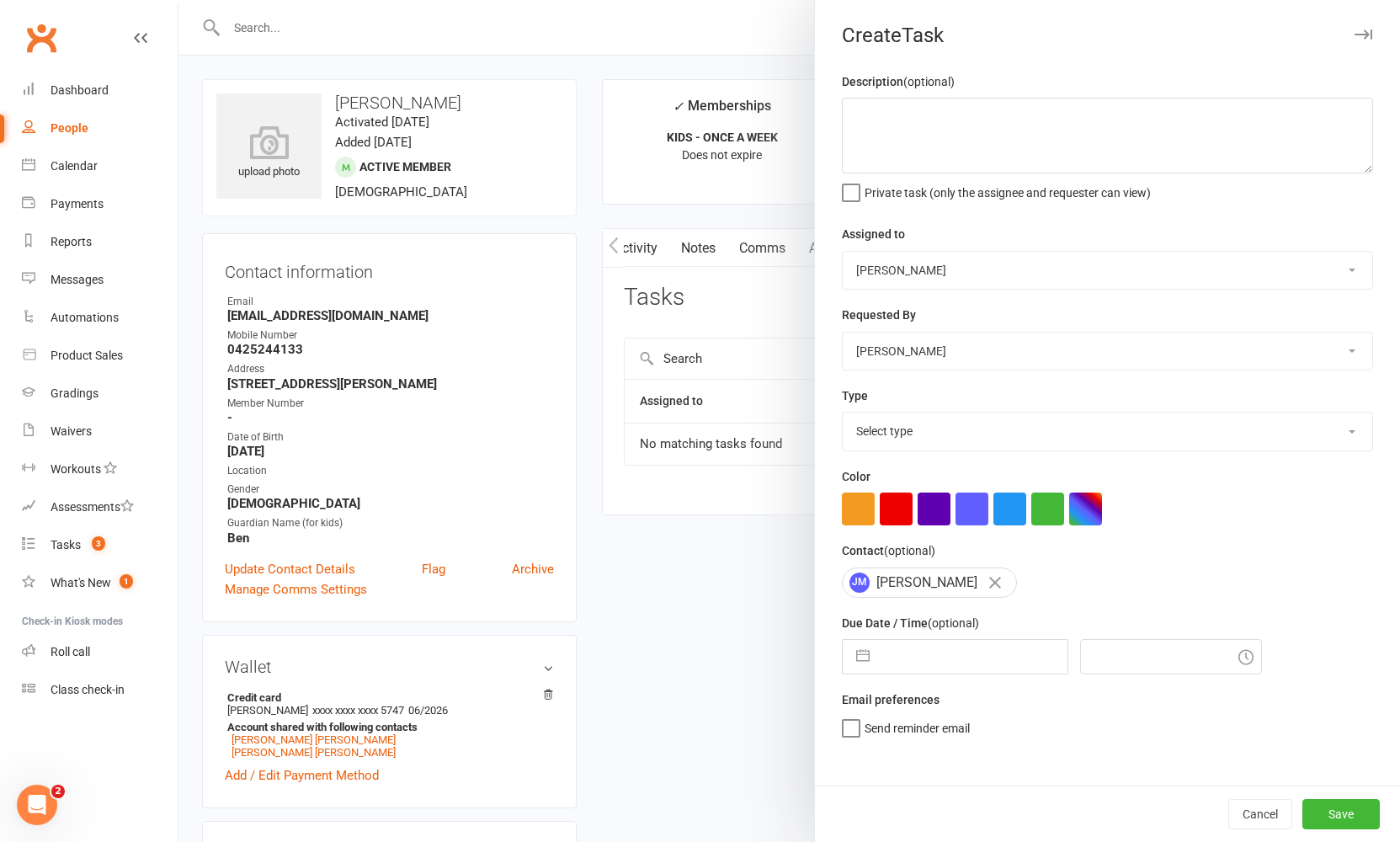  Describe the element at coordinates (99, 393) in the screenshot. I see `a: Gradings` at that location.